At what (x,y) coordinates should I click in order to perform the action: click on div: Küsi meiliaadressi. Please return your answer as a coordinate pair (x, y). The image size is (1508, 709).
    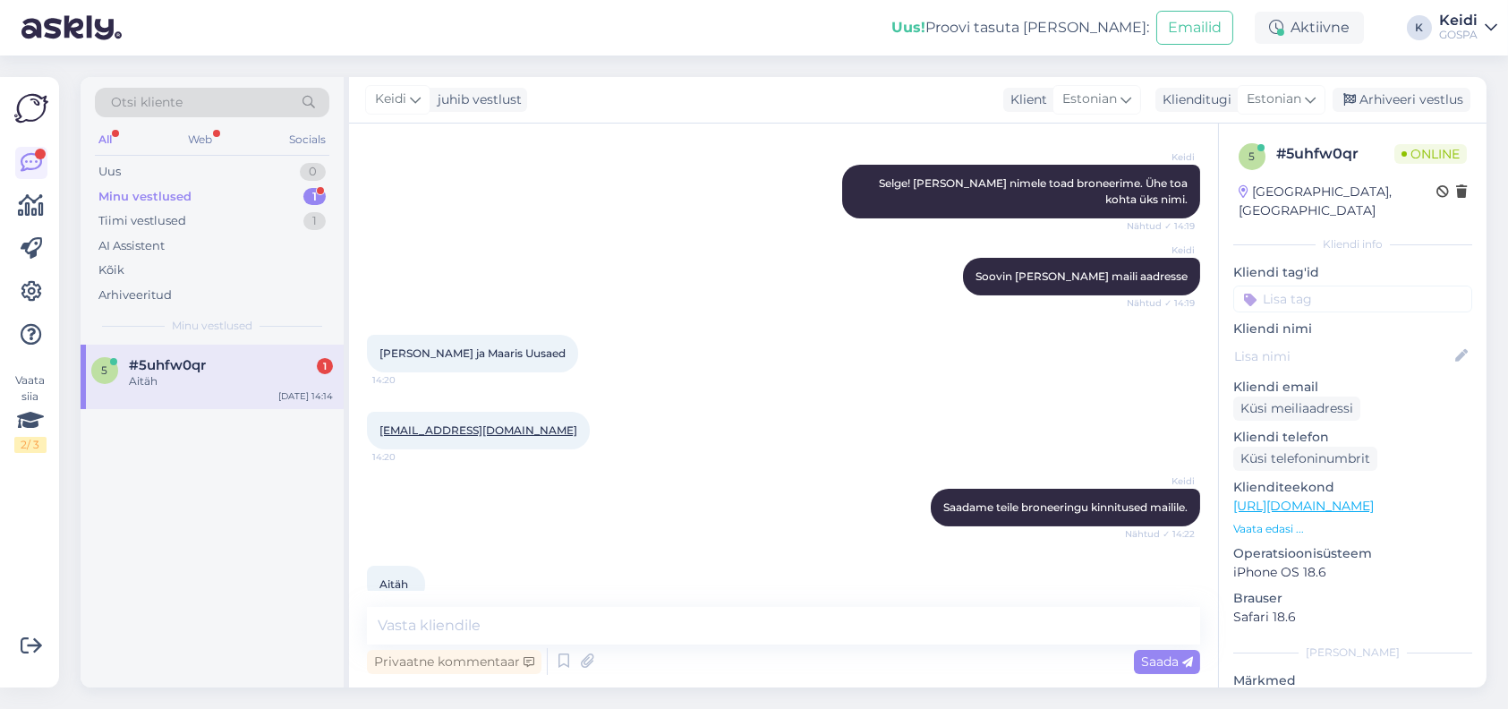
    Looking at the image, I should click on (1297, 408).